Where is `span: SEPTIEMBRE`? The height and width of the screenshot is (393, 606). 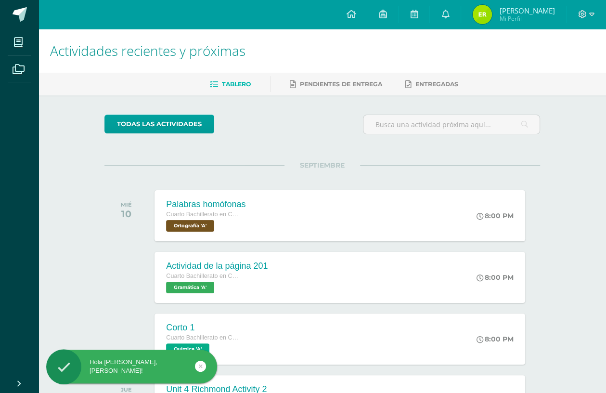 span: SEPTIEMBRE is located at coordinates (322, 165).